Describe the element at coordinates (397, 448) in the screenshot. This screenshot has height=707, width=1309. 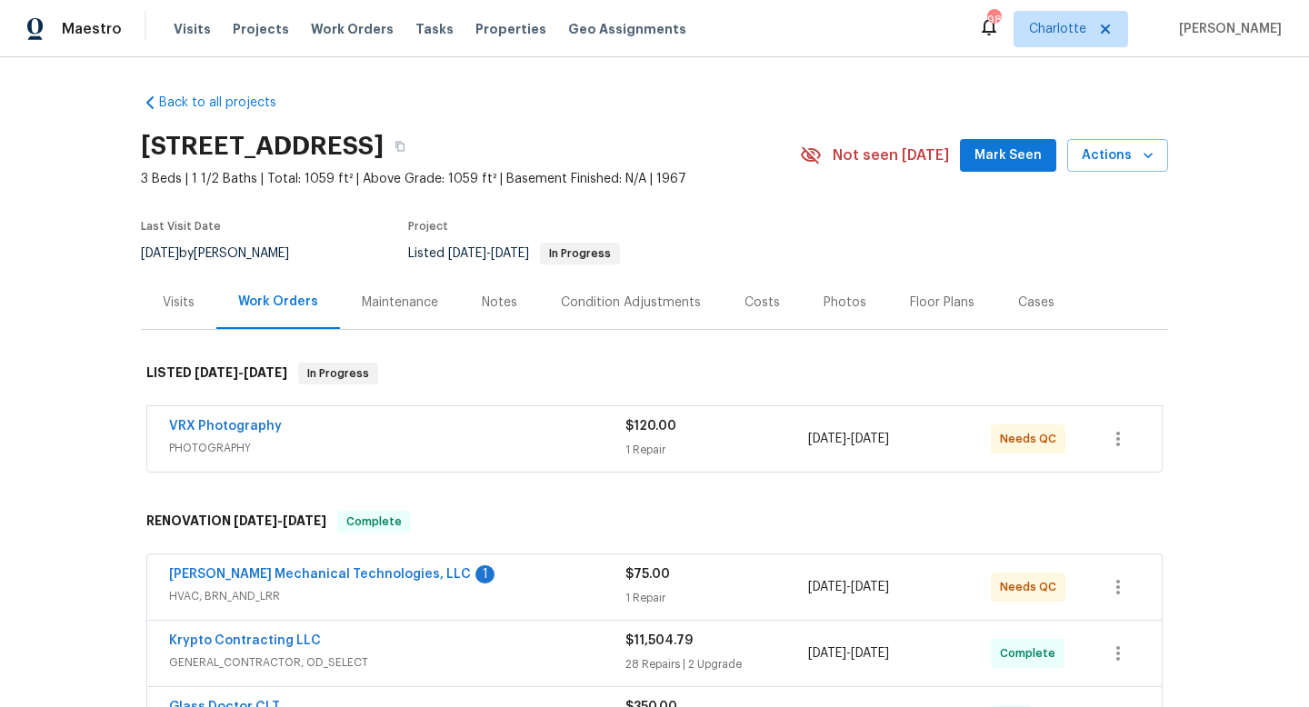
I see `span: PHOTOGRAPHY` at that location.